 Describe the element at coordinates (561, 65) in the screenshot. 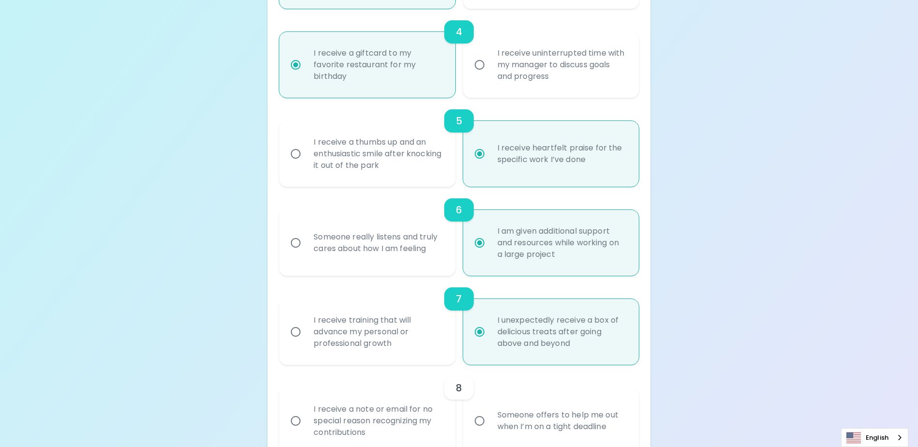

I see `div: I receive uninterrupted time with my manager to discuss goals and progress` at that location.